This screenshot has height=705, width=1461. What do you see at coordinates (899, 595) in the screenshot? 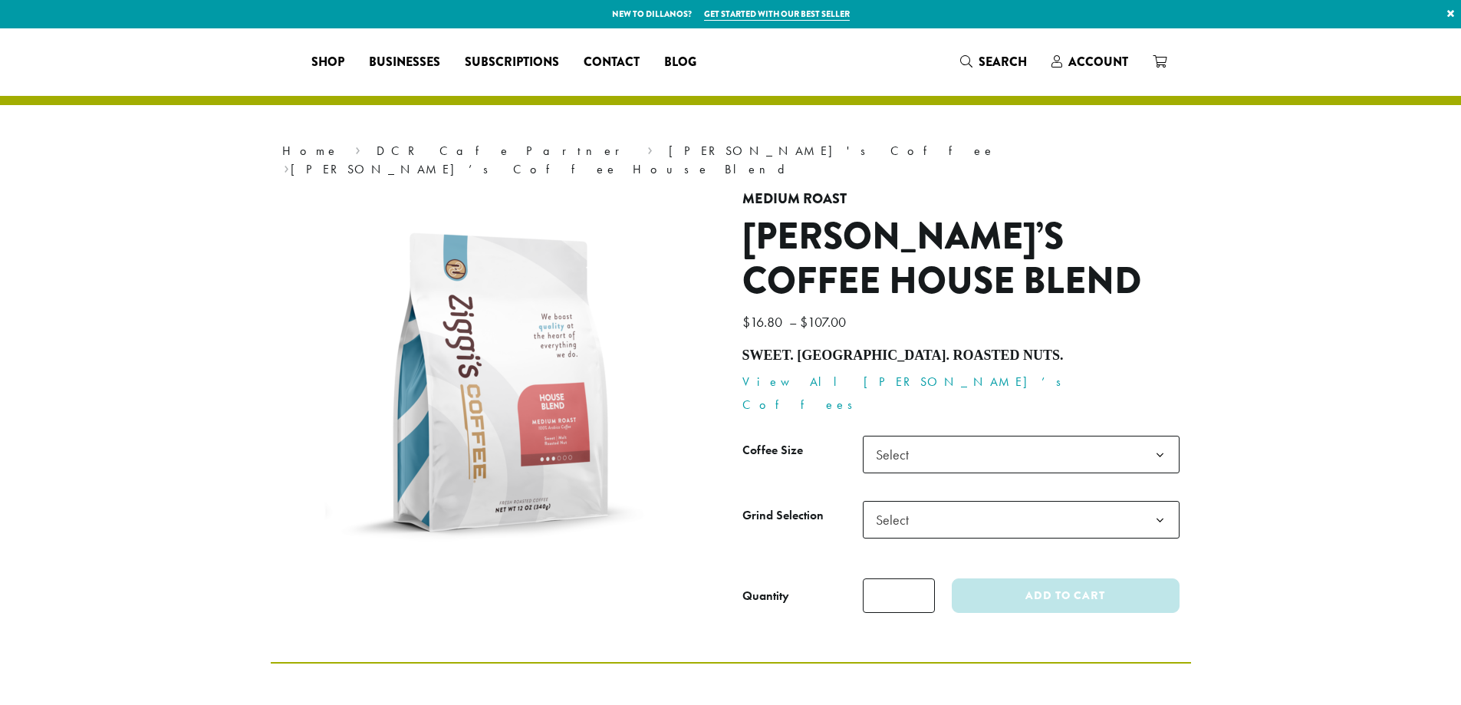
I see `input: Product quantity` at bounding box center [899, 595].